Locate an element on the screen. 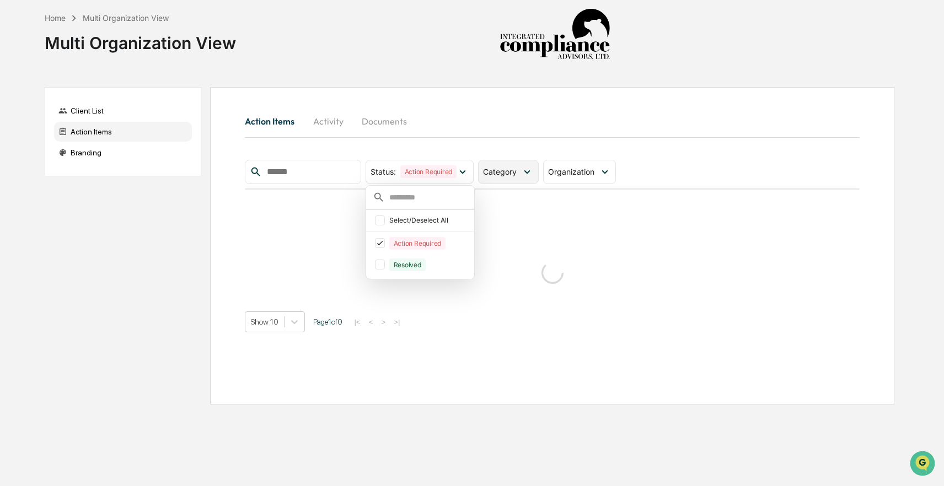 The image size is (944, 486). button: Open customer support is located at coordinates (14, 14).